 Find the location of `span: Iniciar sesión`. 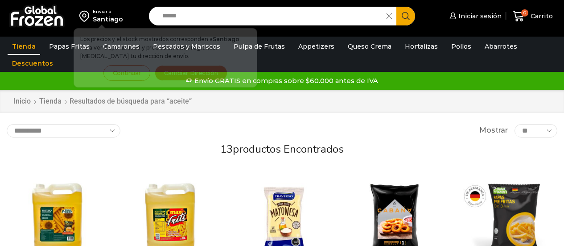

span: Iniciar sesión is located at coordinates (479, 16).